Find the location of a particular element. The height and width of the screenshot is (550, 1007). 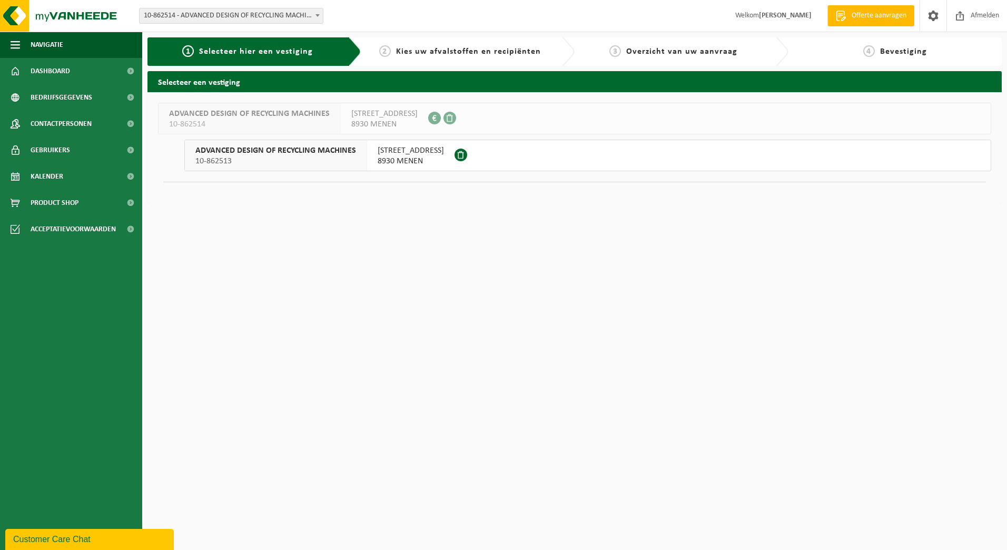

span: 10-862514 is located at coordinates (249, 124).